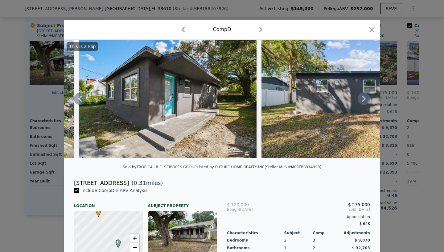 This screenshot has width=444, height=252. What do you see at coordinates (222, 30) in the screenshot?
I see `div: Comp D` at bounding box center [222, 30].